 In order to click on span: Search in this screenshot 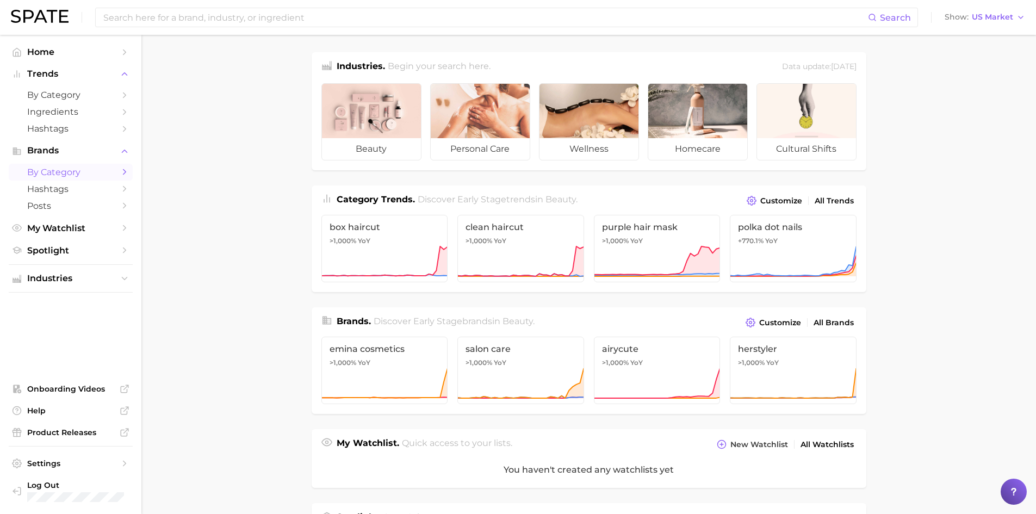, I will do `click(895, 17)`.